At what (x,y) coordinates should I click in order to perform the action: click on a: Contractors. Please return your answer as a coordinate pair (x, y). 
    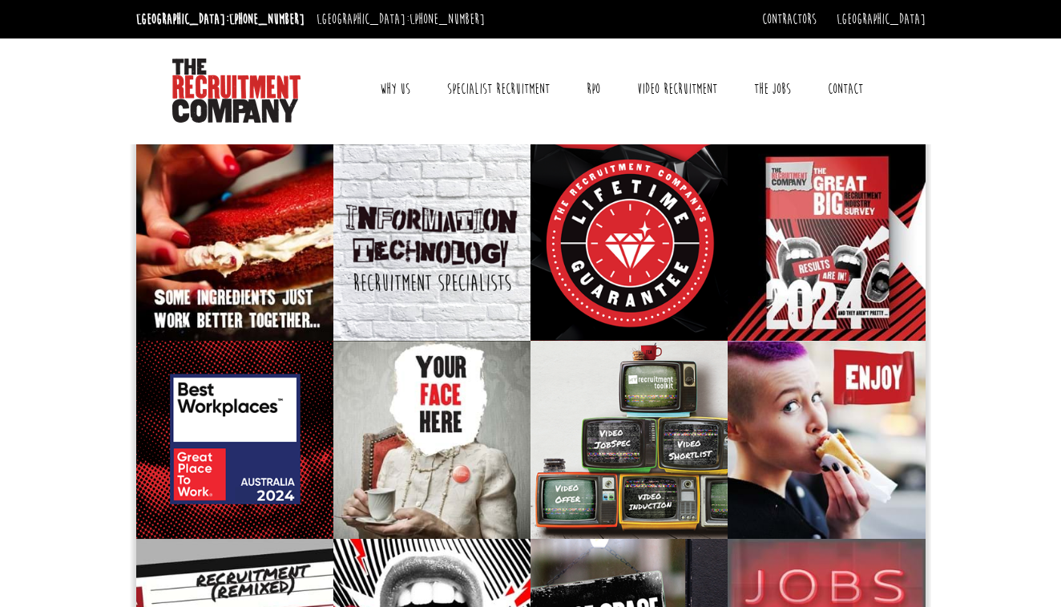
    Looking at the image, I should click on (790, 19).